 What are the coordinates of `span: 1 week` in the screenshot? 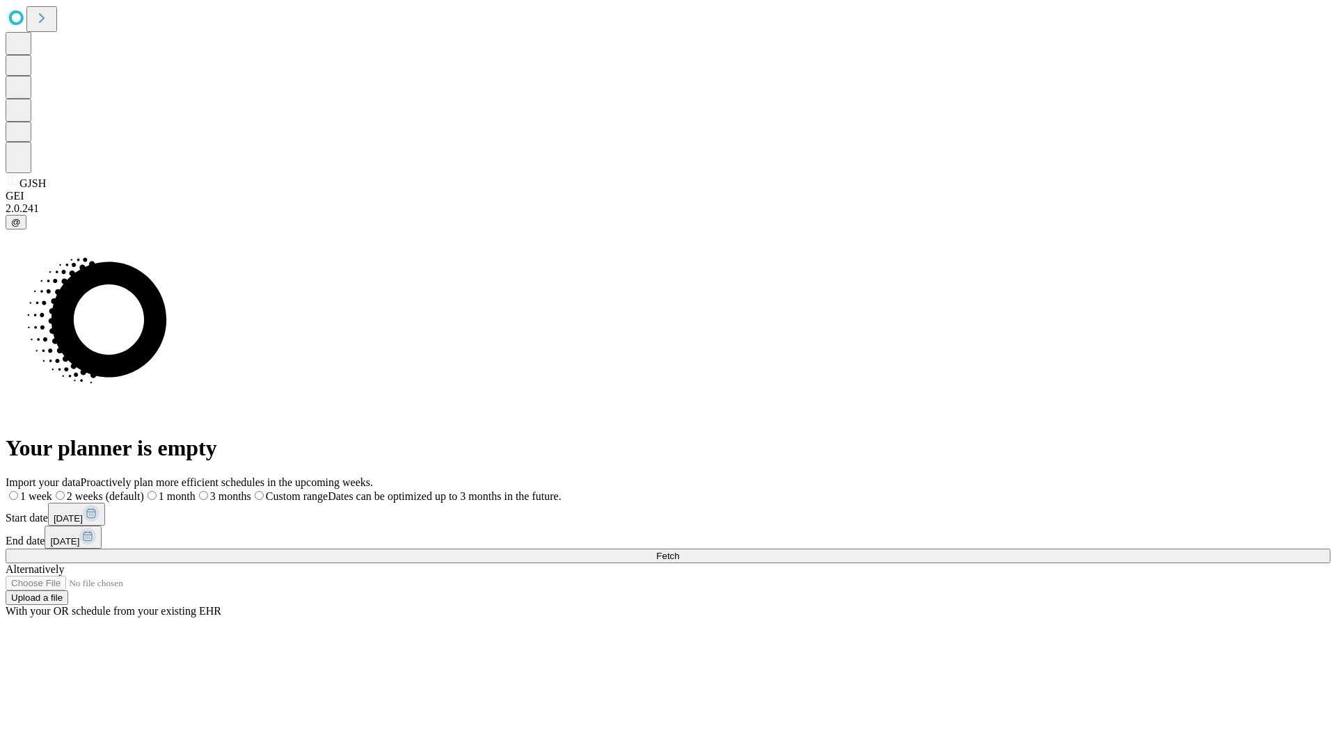 It's located at (36, 496).